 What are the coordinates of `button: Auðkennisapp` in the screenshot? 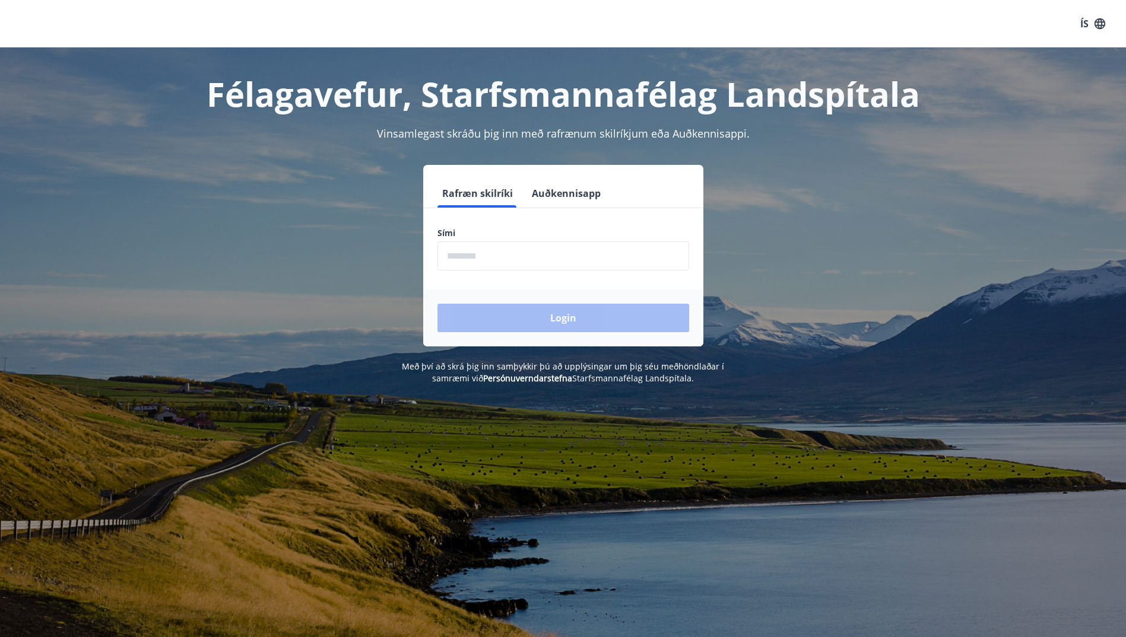 It's located at (566, 193).